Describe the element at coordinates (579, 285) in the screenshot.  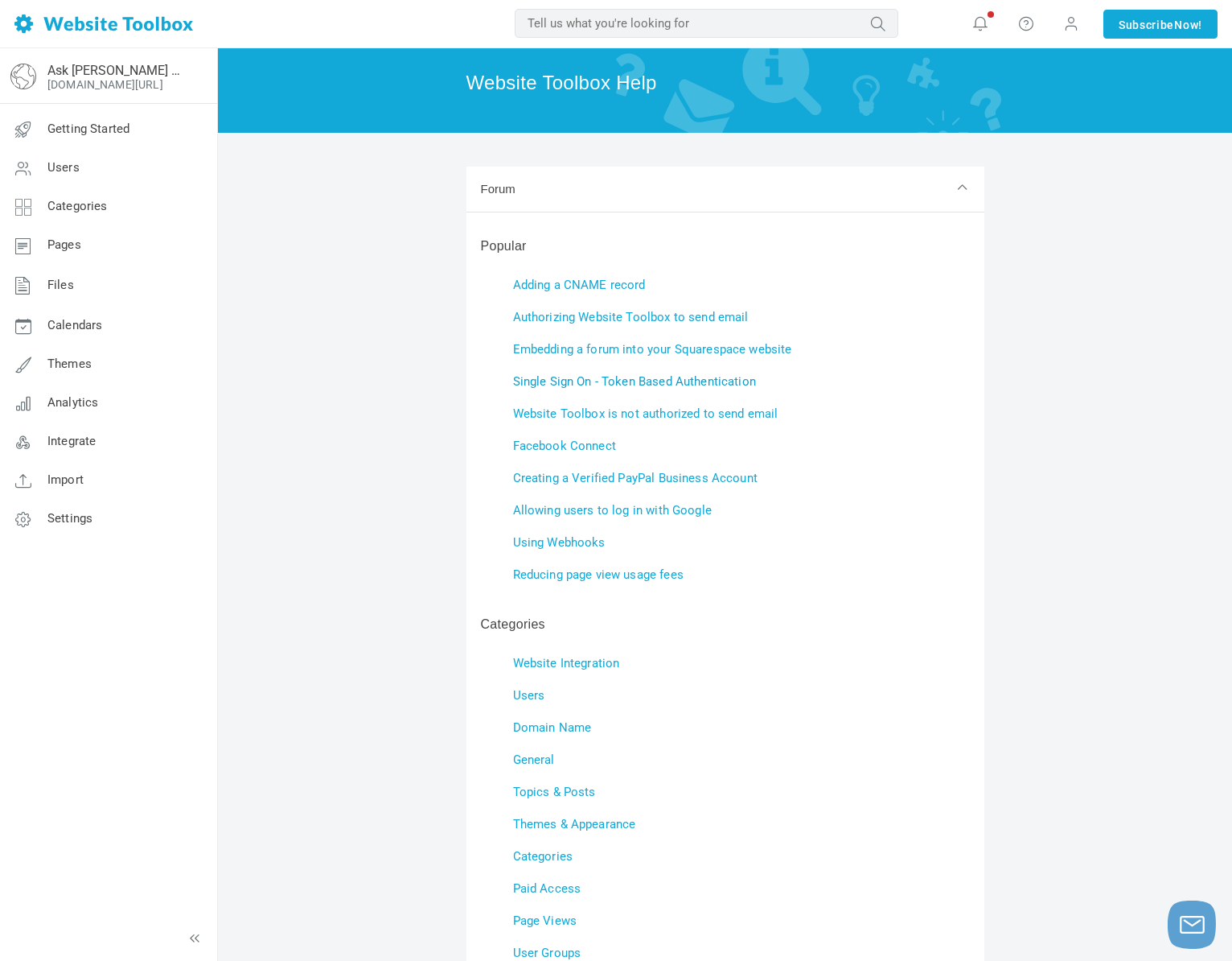
I see `a: Adding a CNAME record` at that location.